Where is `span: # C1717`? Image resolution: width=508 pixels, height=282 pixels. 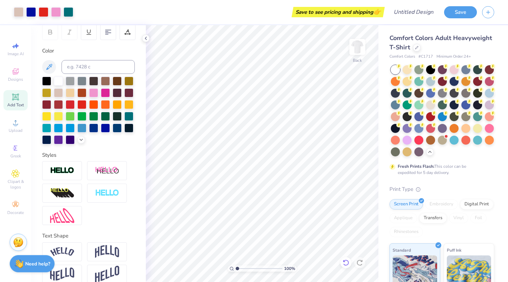 span: # C1717 is located at coordinates (425, 57).